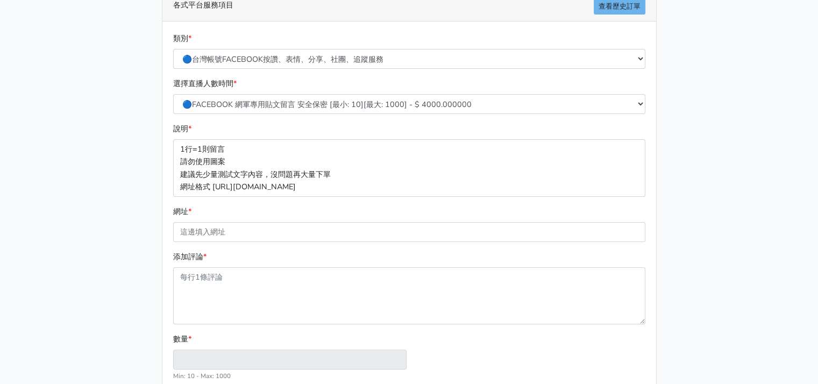 Image resolution: width=818 pixels, height=384 pixels. What do you see at coordinates (205, 83) in the screenshot?
I see `label: 選擇直播人數時間` at bounding box center [205, 83].